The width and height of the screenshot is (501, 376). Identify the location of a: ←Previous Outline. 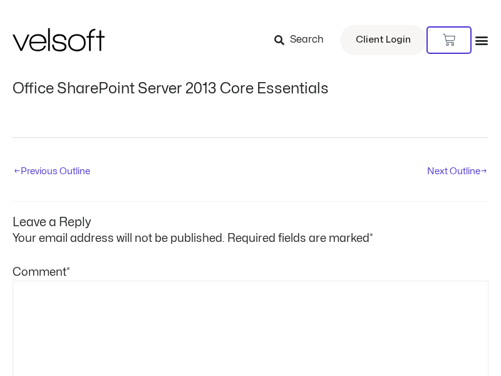
(52, 172).